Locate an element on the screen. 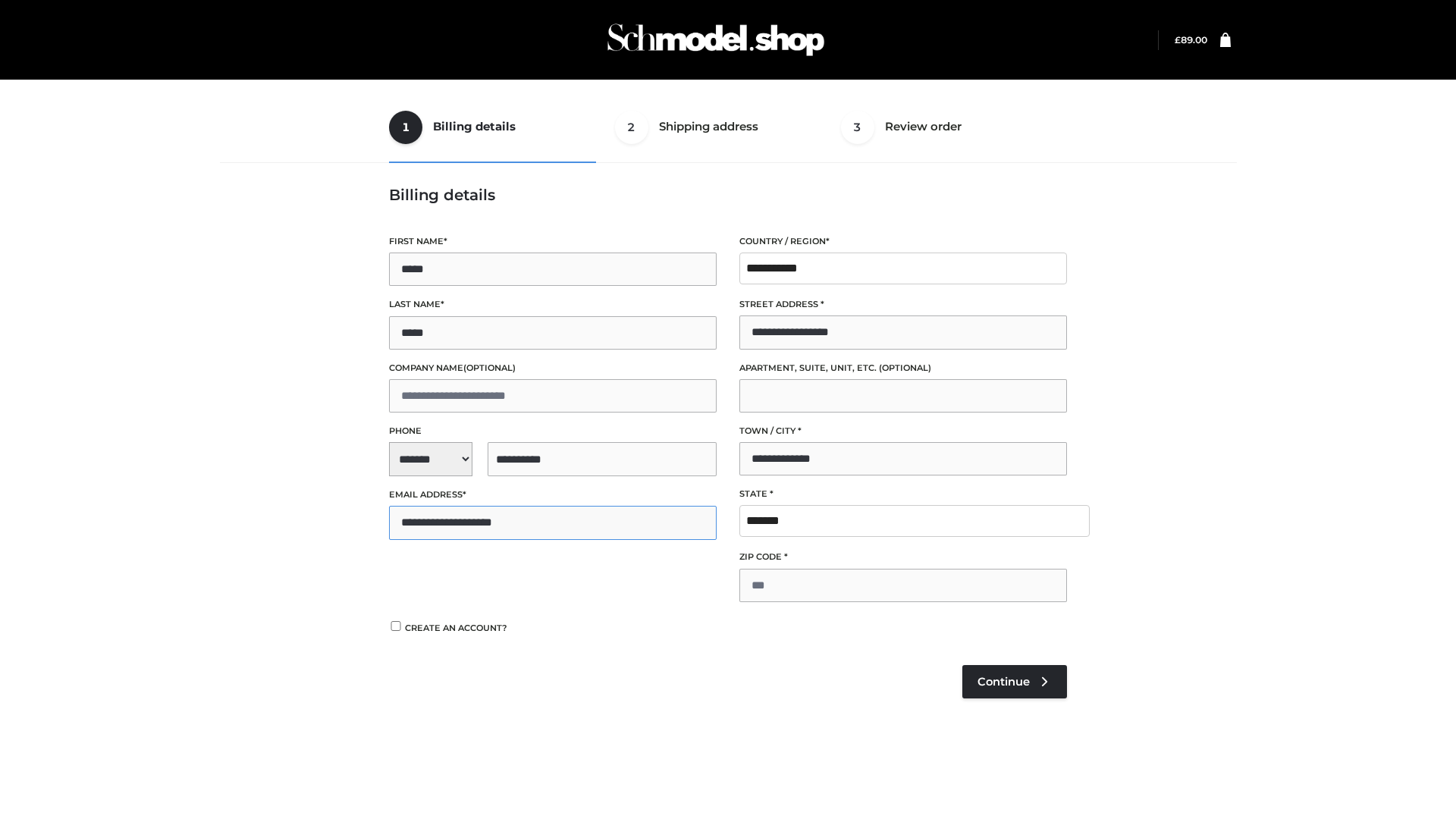 The width and height of the screenshot is (1456, 819). span: Continue is located at coordinates (1003, 682).